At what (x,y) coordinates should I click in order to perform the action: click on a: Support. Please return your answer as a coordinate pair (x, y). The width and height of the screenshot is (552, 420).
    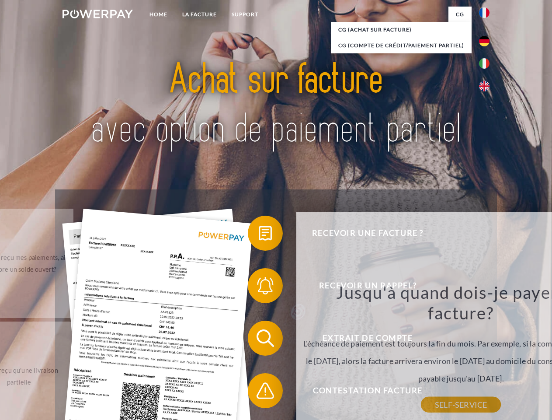
    Looking at the image, I should click on (245, 14).